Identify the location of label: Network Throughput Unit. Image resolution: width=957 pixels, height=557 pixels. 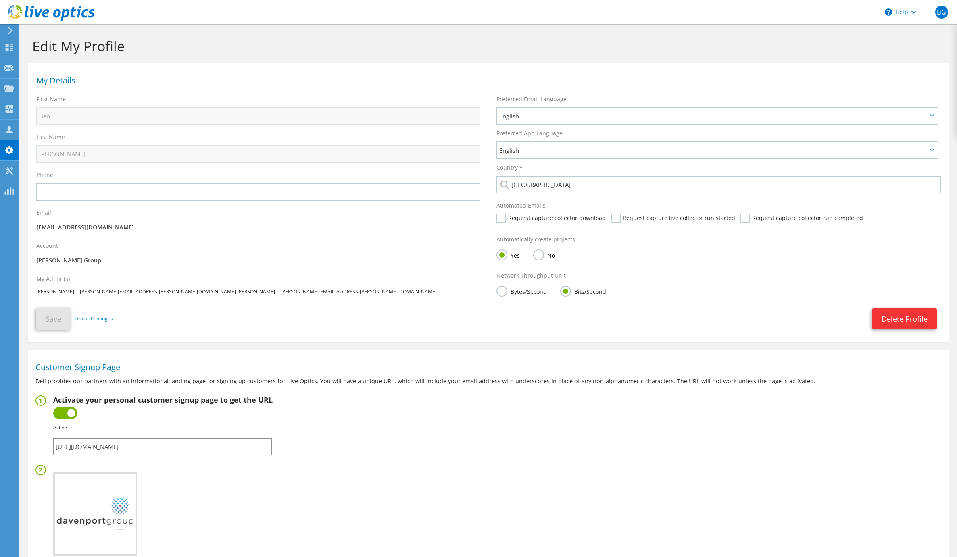
(531, 276).